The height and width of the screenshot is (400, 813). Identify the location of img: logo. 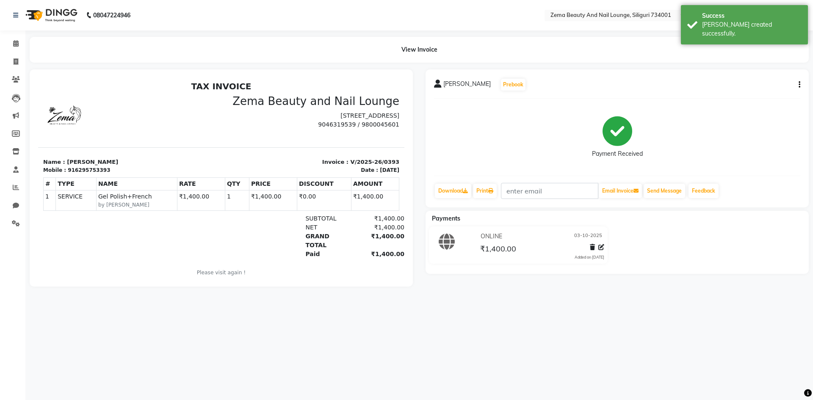
(50, 15).